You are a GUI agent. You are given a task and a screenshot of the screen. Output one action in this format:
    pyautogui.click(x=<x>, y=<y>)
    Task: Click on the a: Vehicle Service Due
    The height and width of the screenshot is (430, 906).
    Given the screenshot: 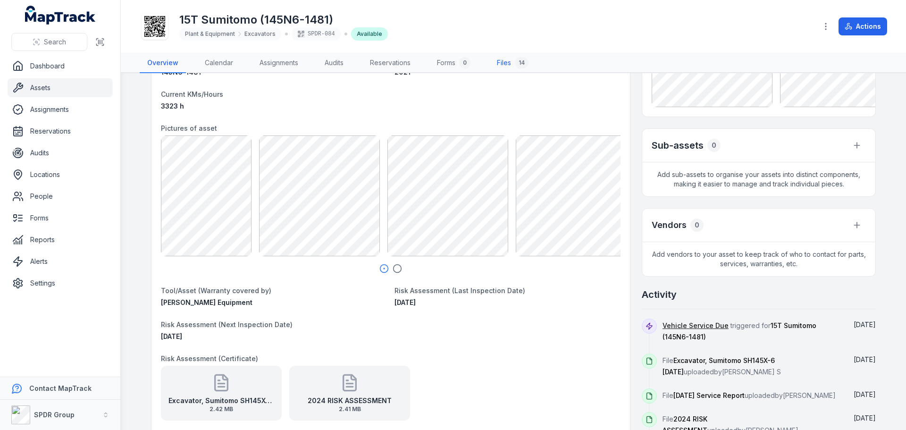 What is the action you would take?
    pyautogui.click(x=696, y=326)
    